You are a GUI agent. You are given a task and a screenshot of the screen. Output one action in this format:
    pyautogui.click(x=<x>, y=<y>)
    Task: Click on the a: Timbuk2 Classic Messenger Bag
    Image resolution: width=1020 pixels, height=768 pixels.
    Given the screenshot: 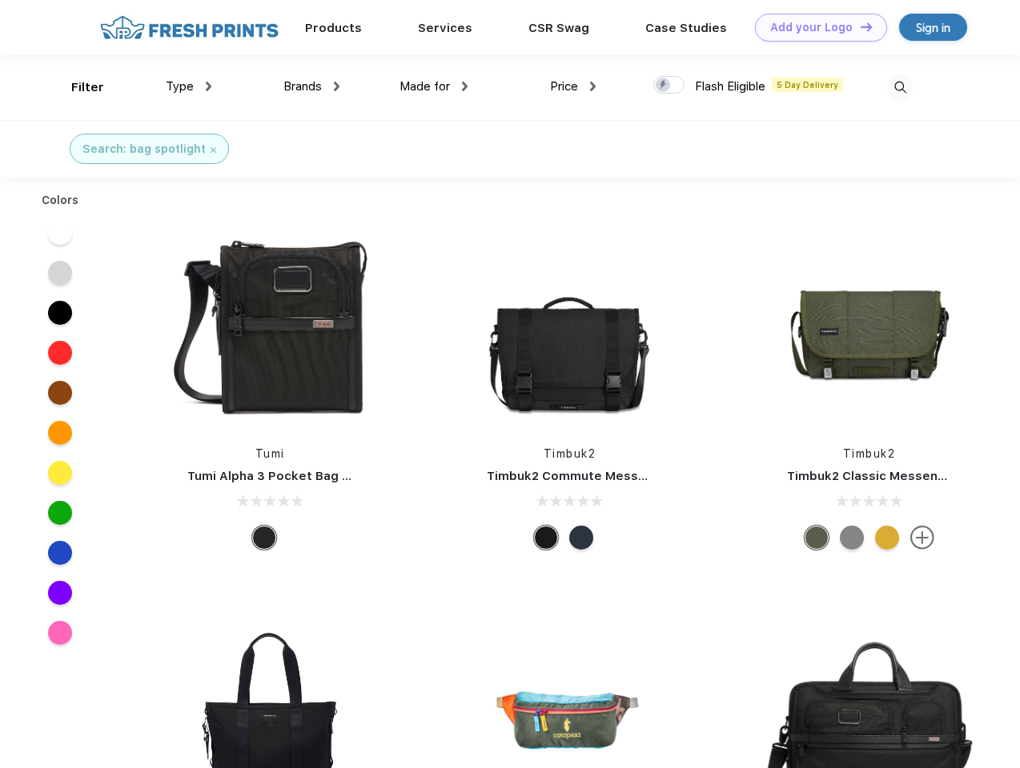 What is the action you would take?
    pyautogui.click(x=886, y=476)
    